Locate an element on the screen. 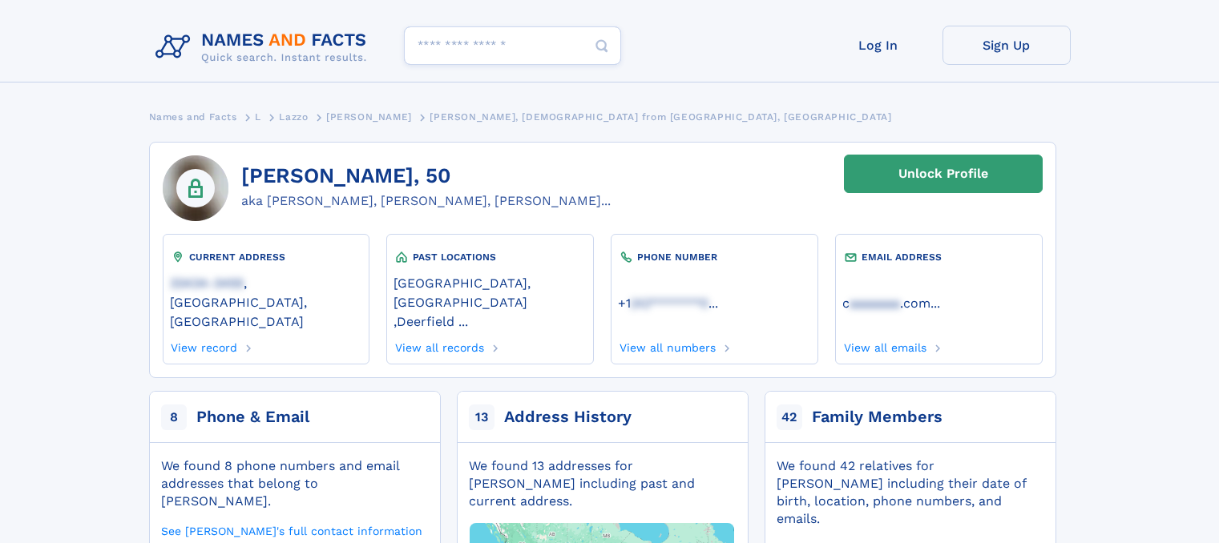  a: View all numbers is located at coordinates (667, 345).